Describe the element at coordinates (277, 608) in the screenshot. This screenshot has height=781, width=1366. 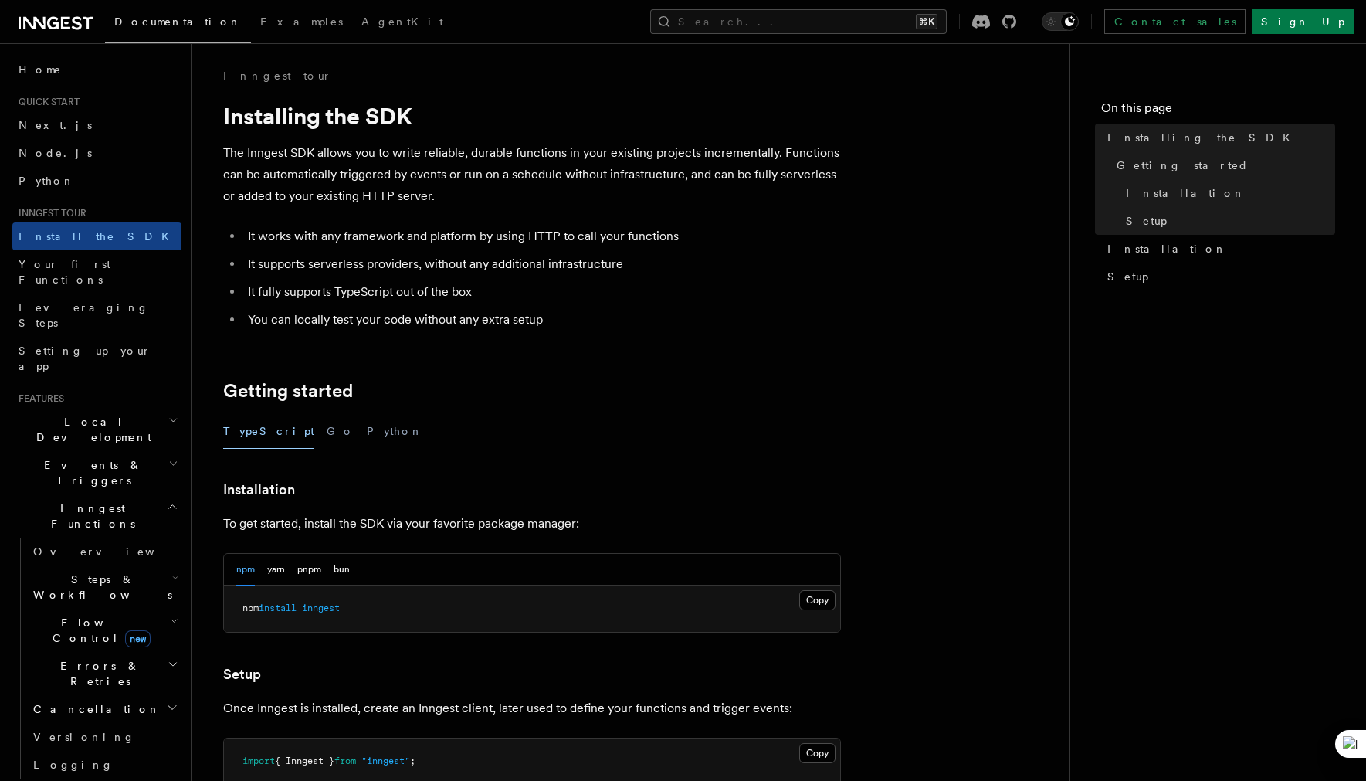
I see `span: install` at that location.